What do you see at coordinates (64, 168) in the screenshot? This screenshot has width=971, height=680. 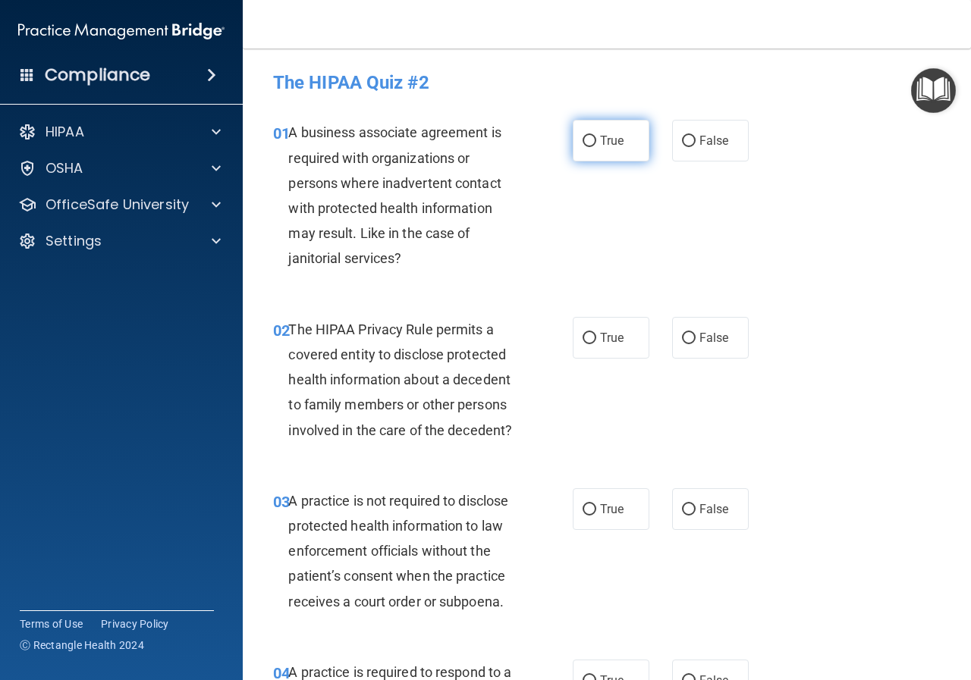 I see `p: OSHA` at bounding box center [64, 168].